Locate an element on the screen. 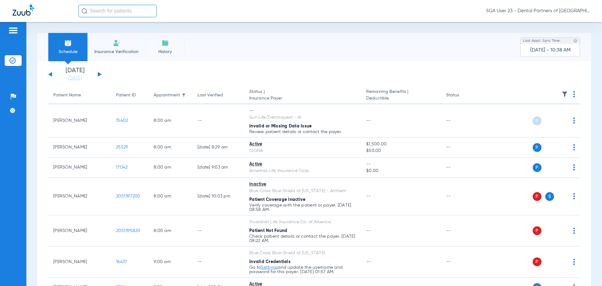  span: 16437 is located at coordinates (121, 262).